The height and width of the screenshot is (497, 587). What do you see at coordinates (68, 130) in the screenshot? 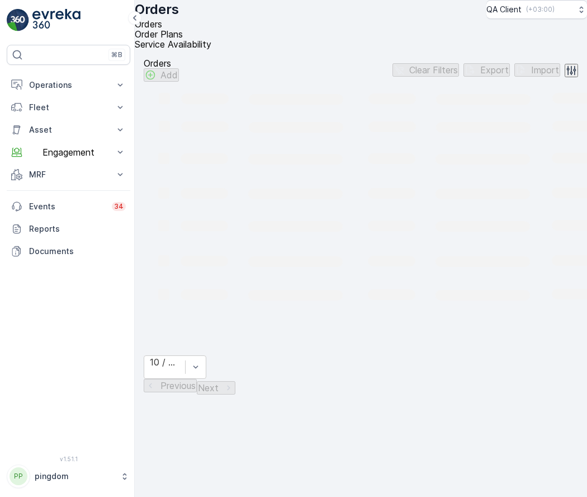
I see `button: Asset` at bounding box center [68, 130].